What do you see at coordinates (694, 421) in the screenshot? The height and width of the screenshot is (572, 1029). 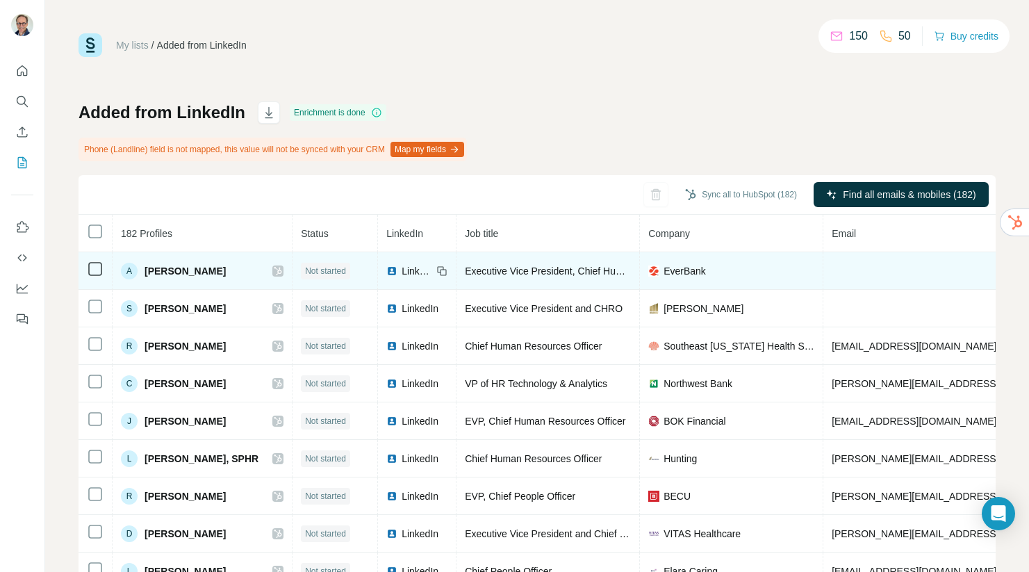 I see `span: BOK Financial` at bounding box center [694, 421].